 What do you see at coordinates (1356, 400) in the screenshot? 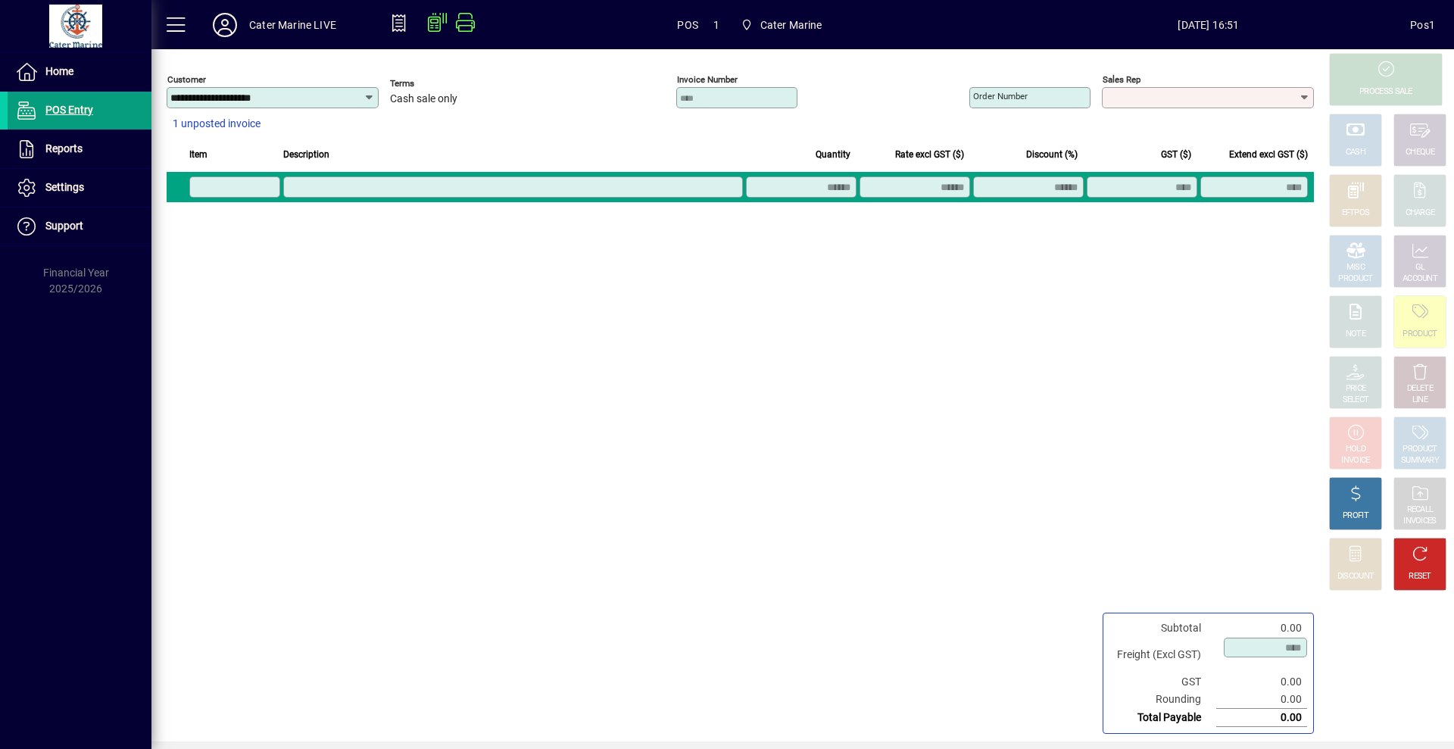
I see `div: SELECT` at bounding box center [1356, 400].